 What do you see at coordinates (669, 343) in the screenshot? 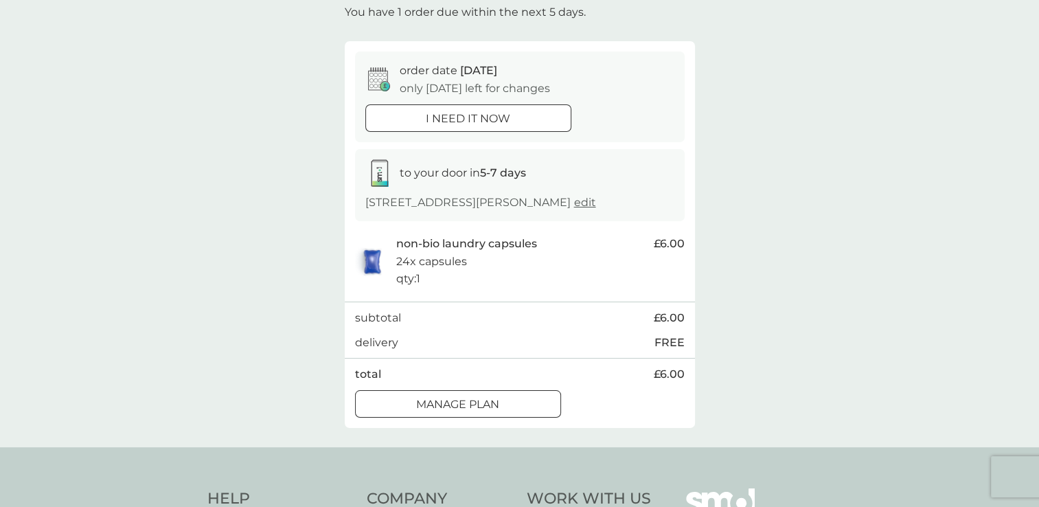
I see `p: FREE` at bounding box center [669, 343].